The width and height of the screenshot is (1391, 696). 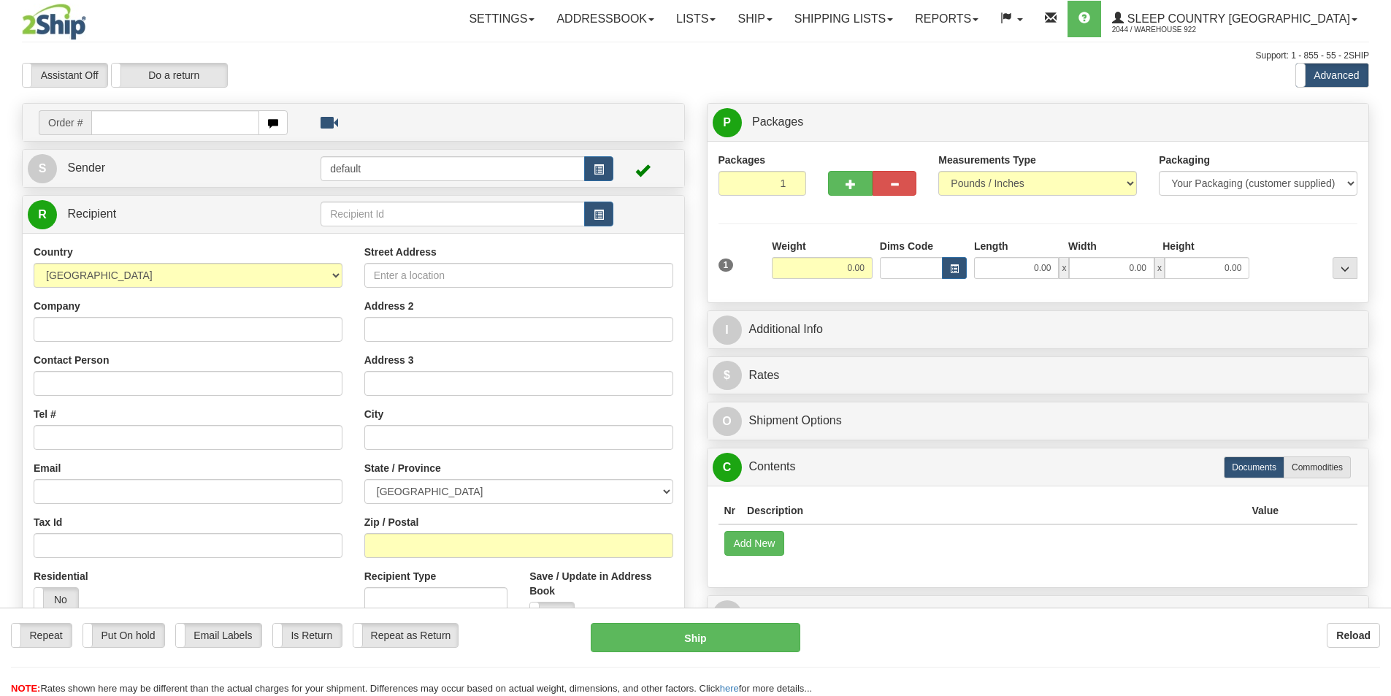 I want to click on label: Street Address, so click(x=400, y=252).